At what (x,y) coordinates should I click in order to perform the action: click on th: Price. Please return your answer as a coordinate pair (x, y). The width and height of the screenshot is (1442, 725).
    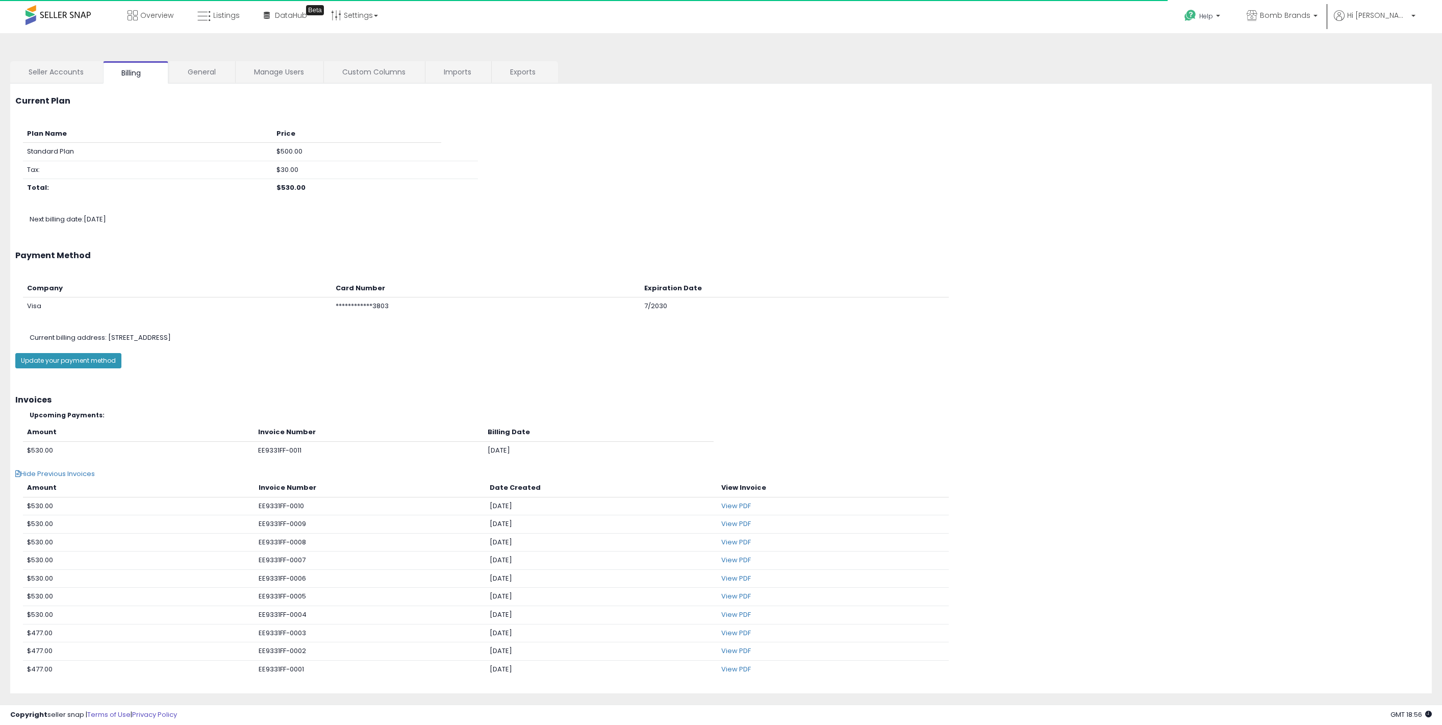
    Looking at the image, I should click on (357, 134).